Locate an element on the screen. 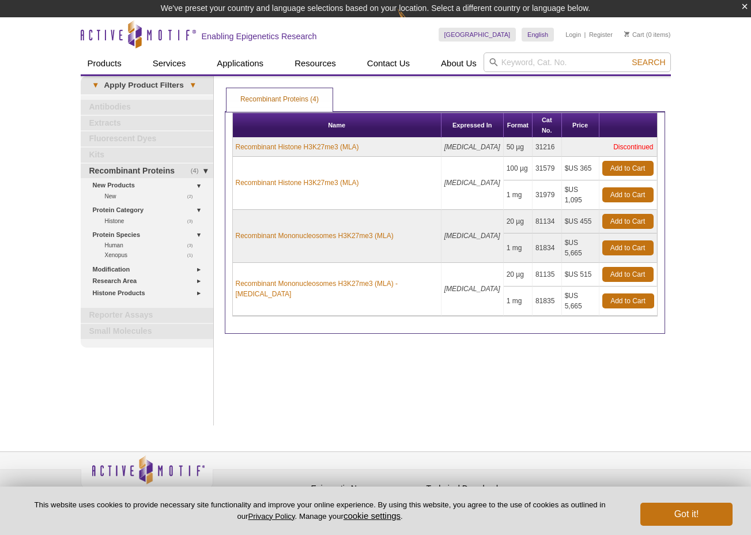  a: Contact Us is located at coordinates (388, 63).